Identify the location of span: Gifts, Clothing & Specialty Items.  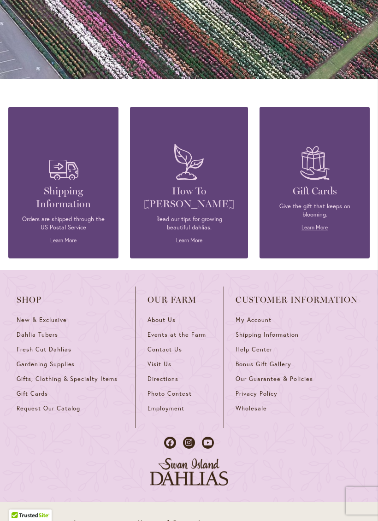
(67, 379).